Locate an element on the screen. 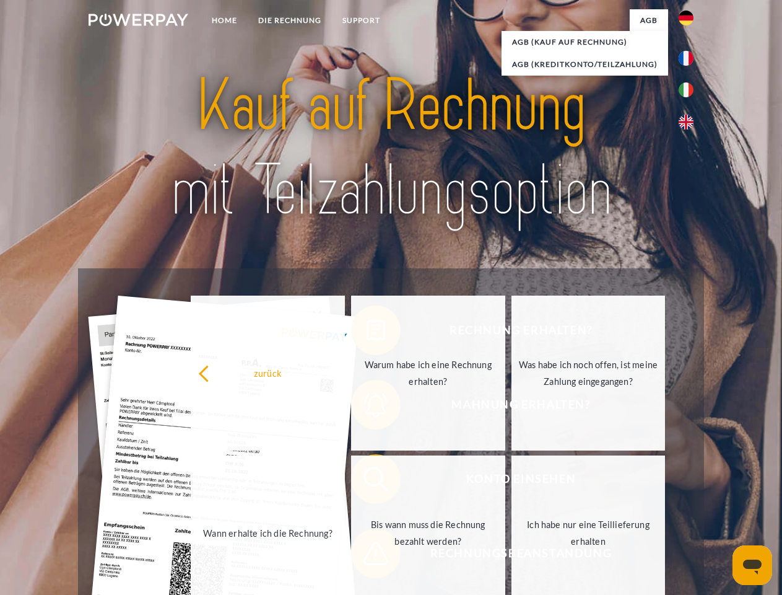  img: it is located at coordinates (686, 90).